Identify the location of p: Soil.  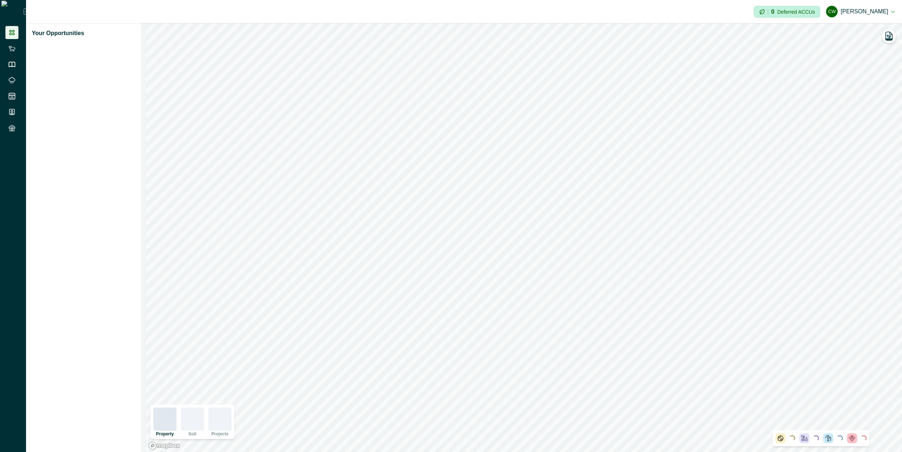
(192, 434).